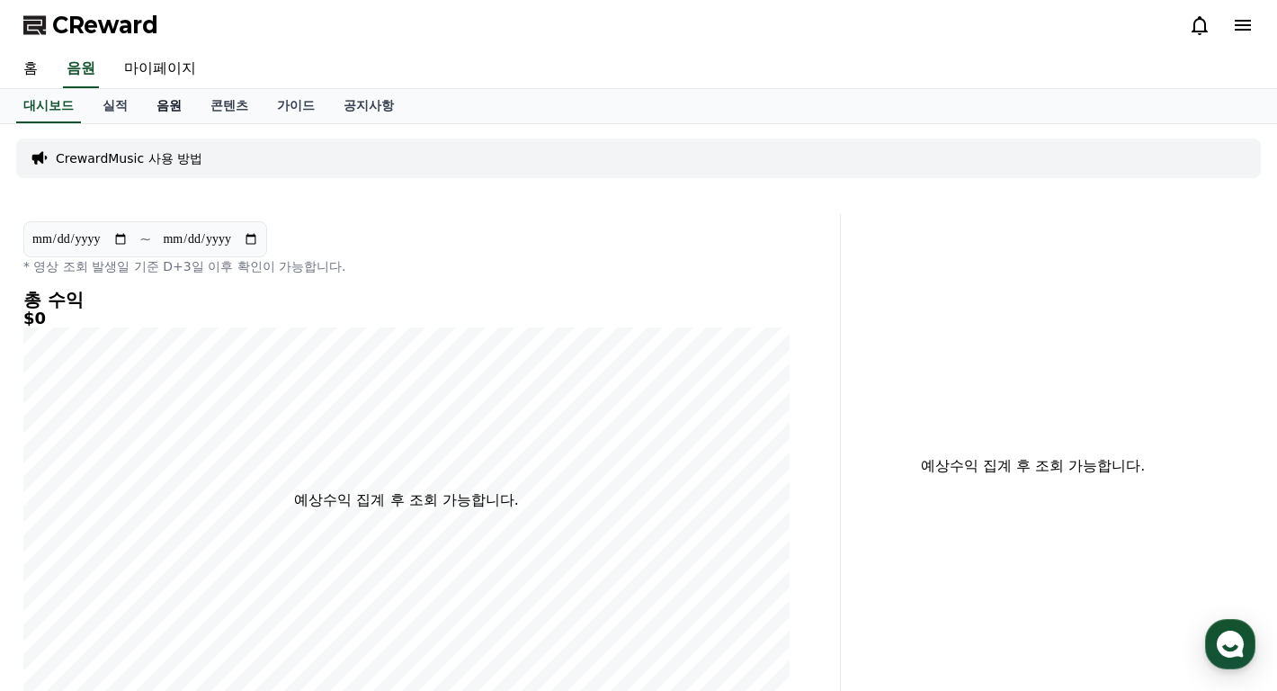  What do you see at coordinates (406, 266) in the screenshot?
I see `p: * 영상 조회 발생일 기준 D+3일 이후 확인이 가능합니다.` at bounding box center [406, 266].